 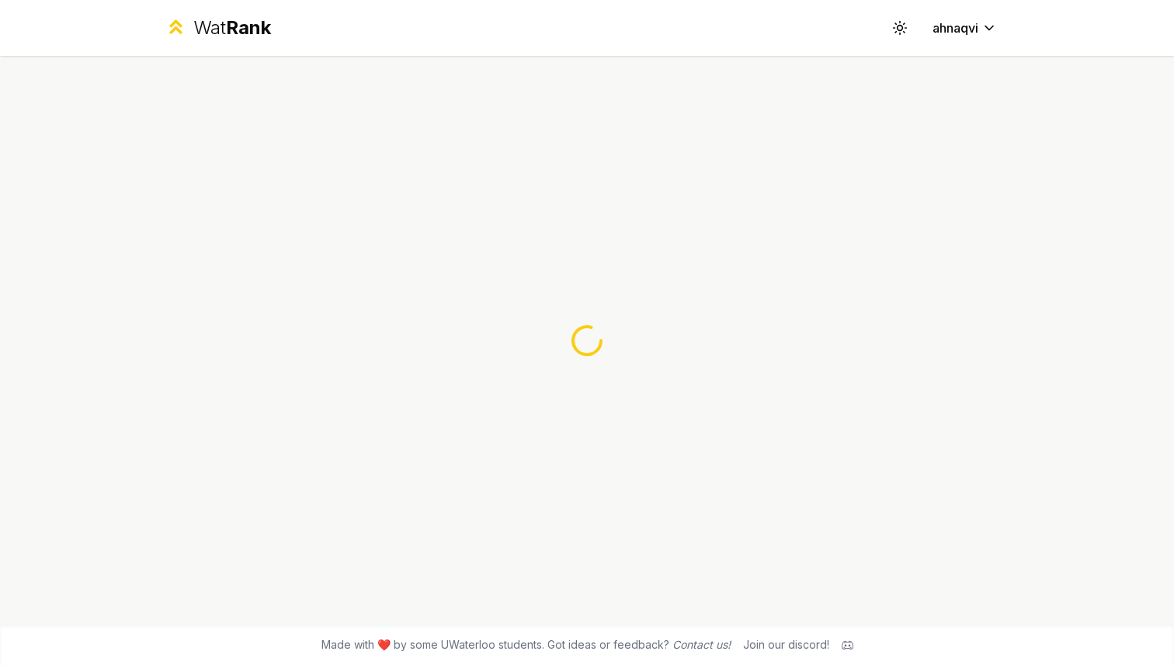 What do you see at coordinates (232, 28) in the screenshot?
I see `div: Wat` at bounding box center [232, 28].